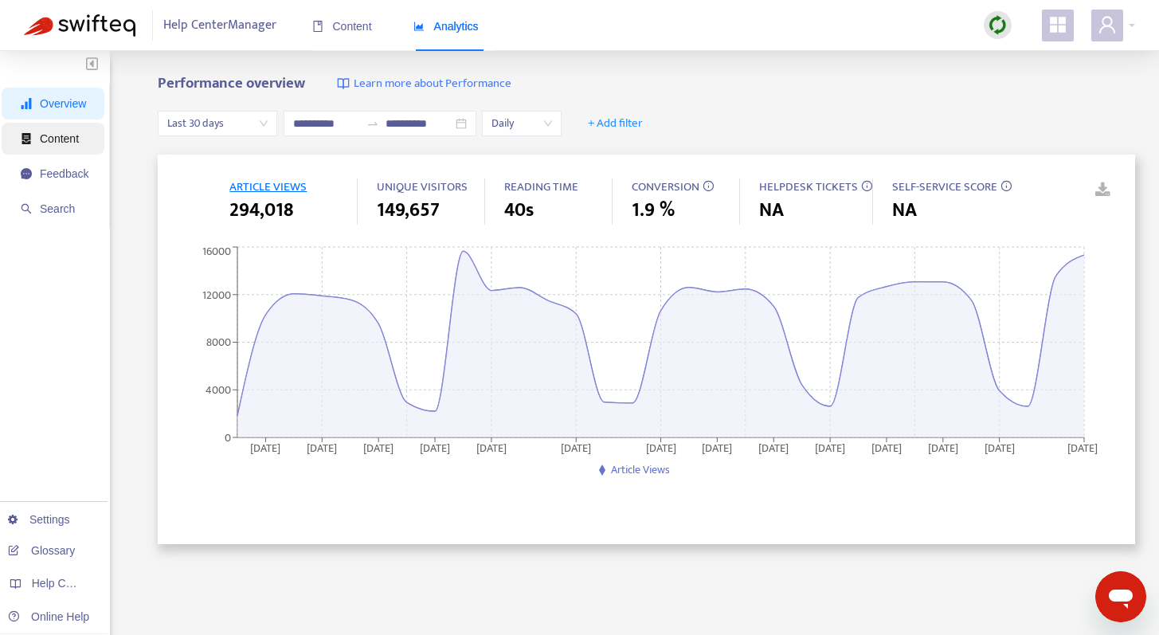 This screenshot has width=1159, height=635. Describe the element at coordinates (64, 174) in the screenshot. I see `span: Feedback` at that location.